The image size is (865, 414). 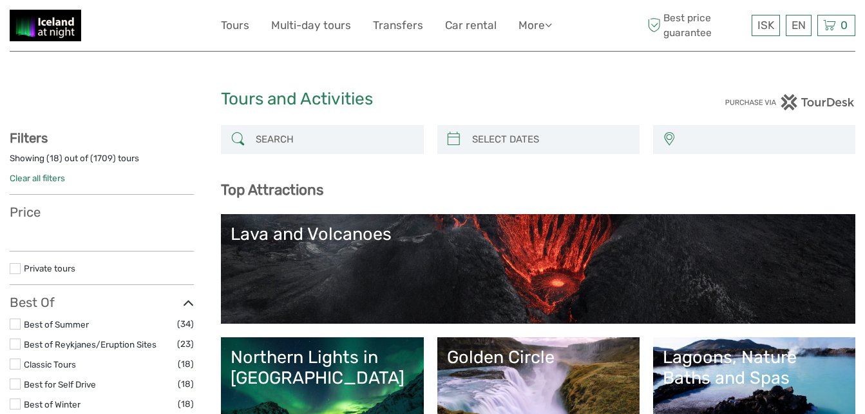 What do you see at coordinates (235, 25) in the screenshot?
I see `a: Tours` at bounding box center [235, 25].